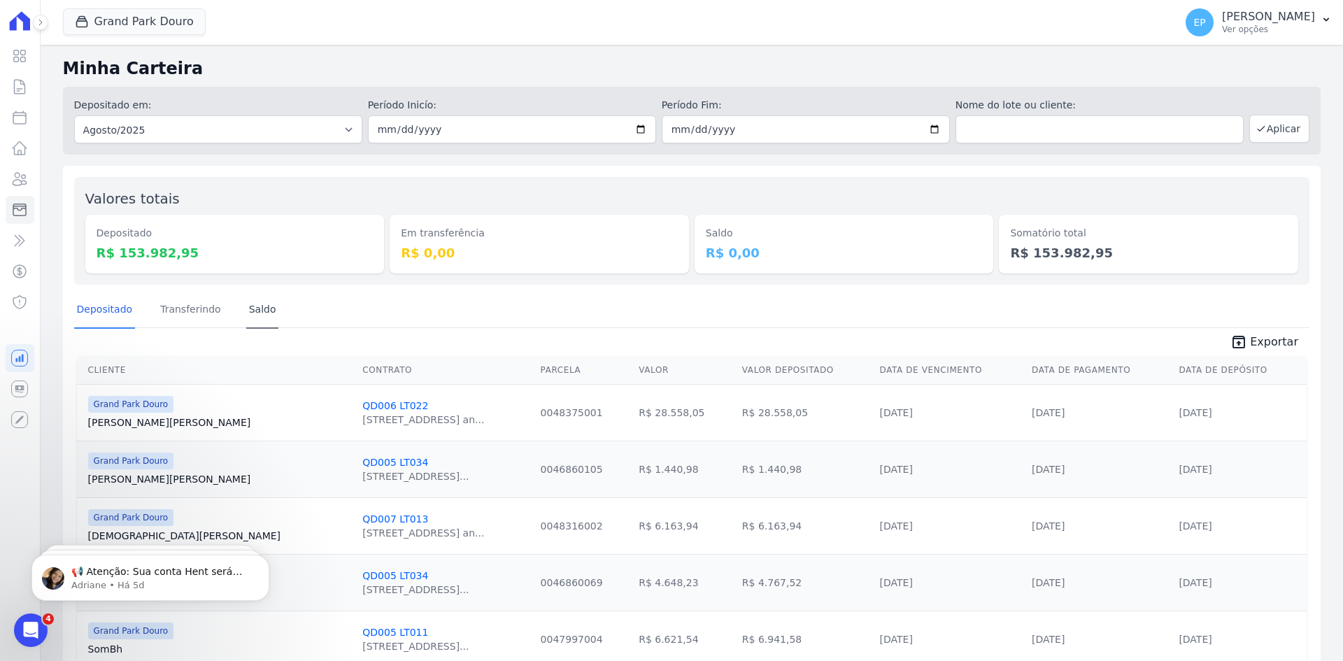 This screenshot has height=661, width=1343. I want to click on th: Valor Depositado, so click(805, 370).